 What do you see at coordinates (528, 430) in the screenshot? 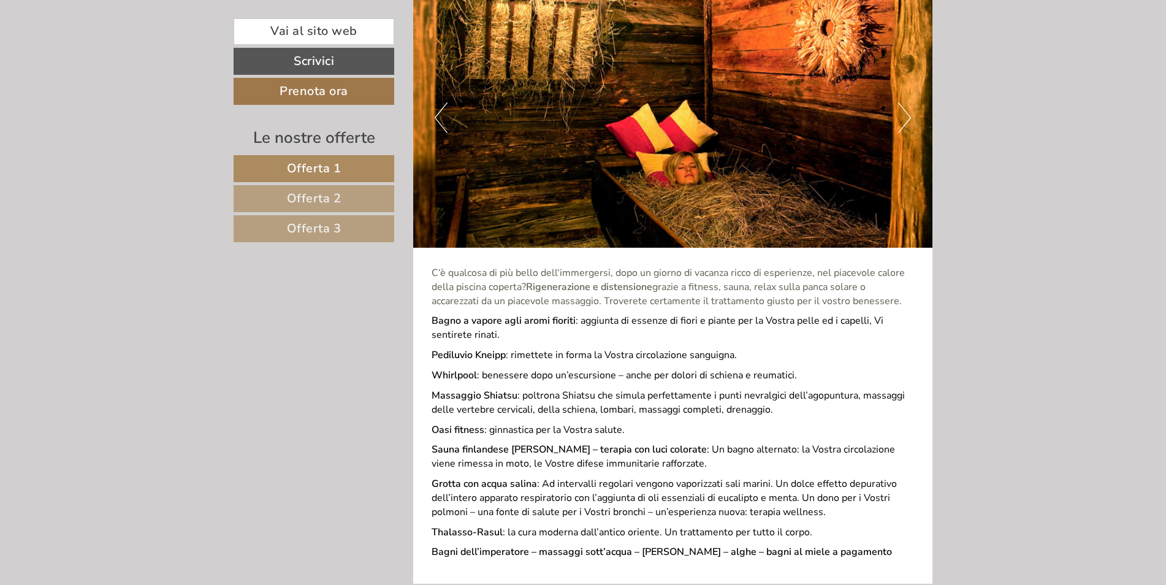
I see `span: : ginnastica per la Vostra salute.` at bounding box center [528, 430].